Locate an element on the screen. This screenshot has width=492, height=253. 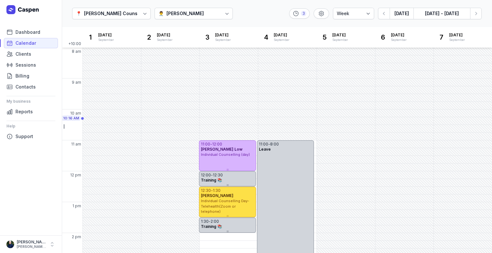
div: 2 is located at coordinates (149, 37).